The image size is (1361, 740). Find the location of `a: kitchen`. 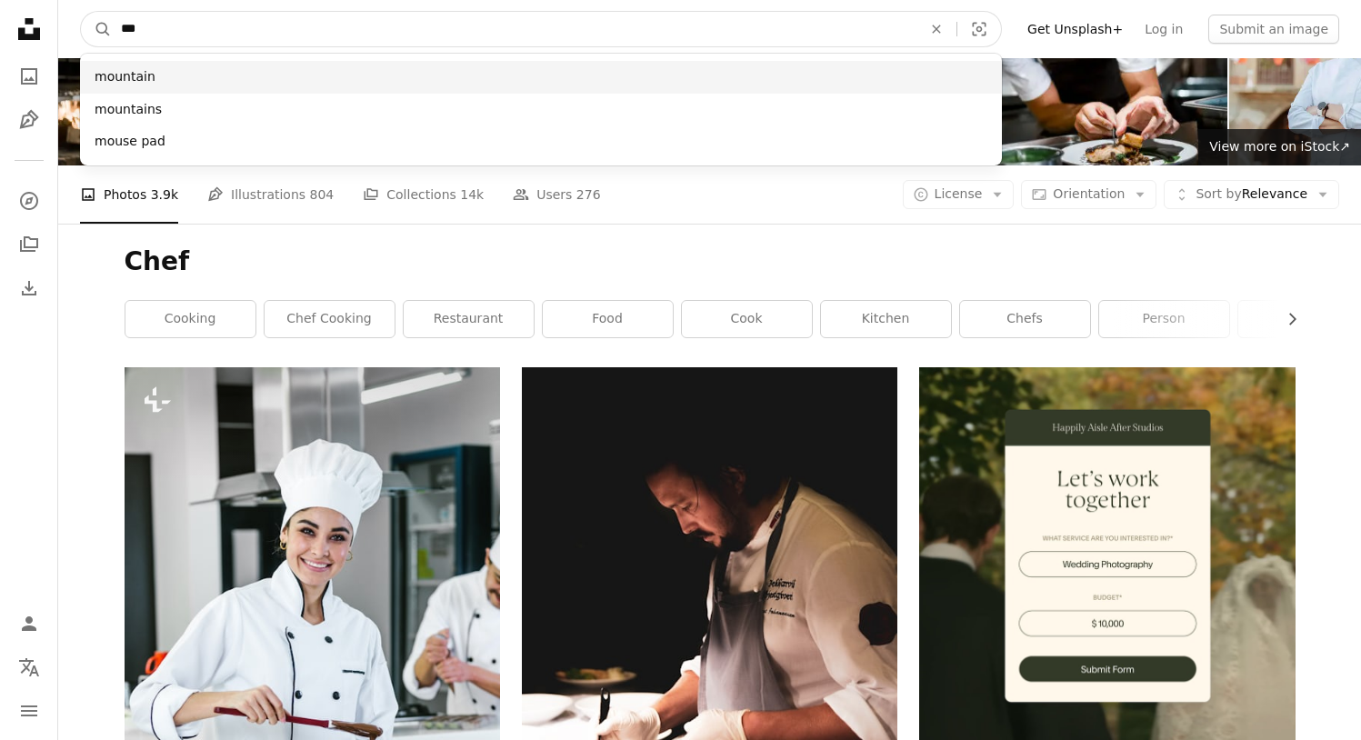

a: kitchen is located at coordinates (885, 319).